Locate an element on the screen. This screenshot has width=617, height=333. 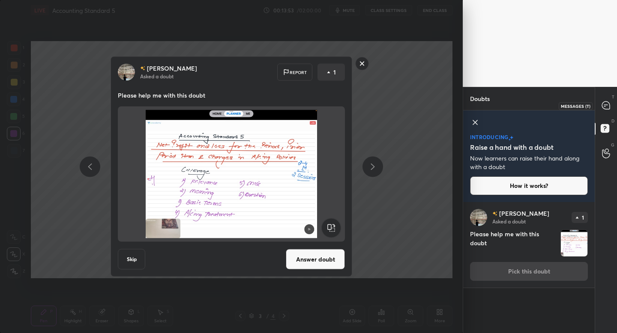
p: G is located at coordinates (613, 145).